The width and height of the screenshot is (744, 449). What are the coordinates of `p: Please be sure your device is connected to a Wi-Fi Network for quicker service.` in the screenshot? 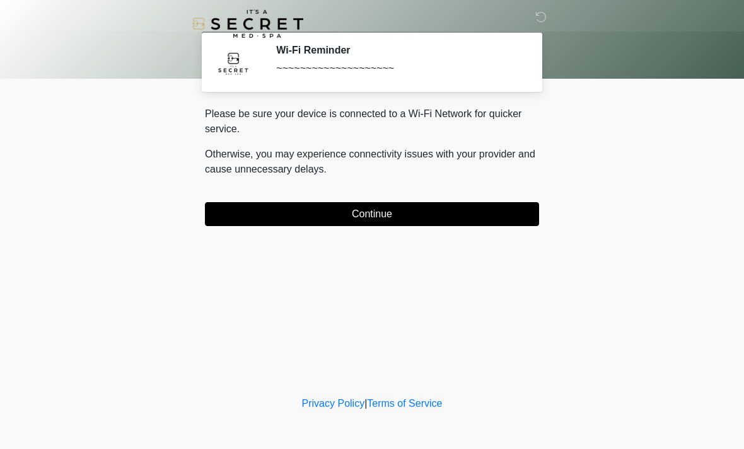 It's located at (372, 122).